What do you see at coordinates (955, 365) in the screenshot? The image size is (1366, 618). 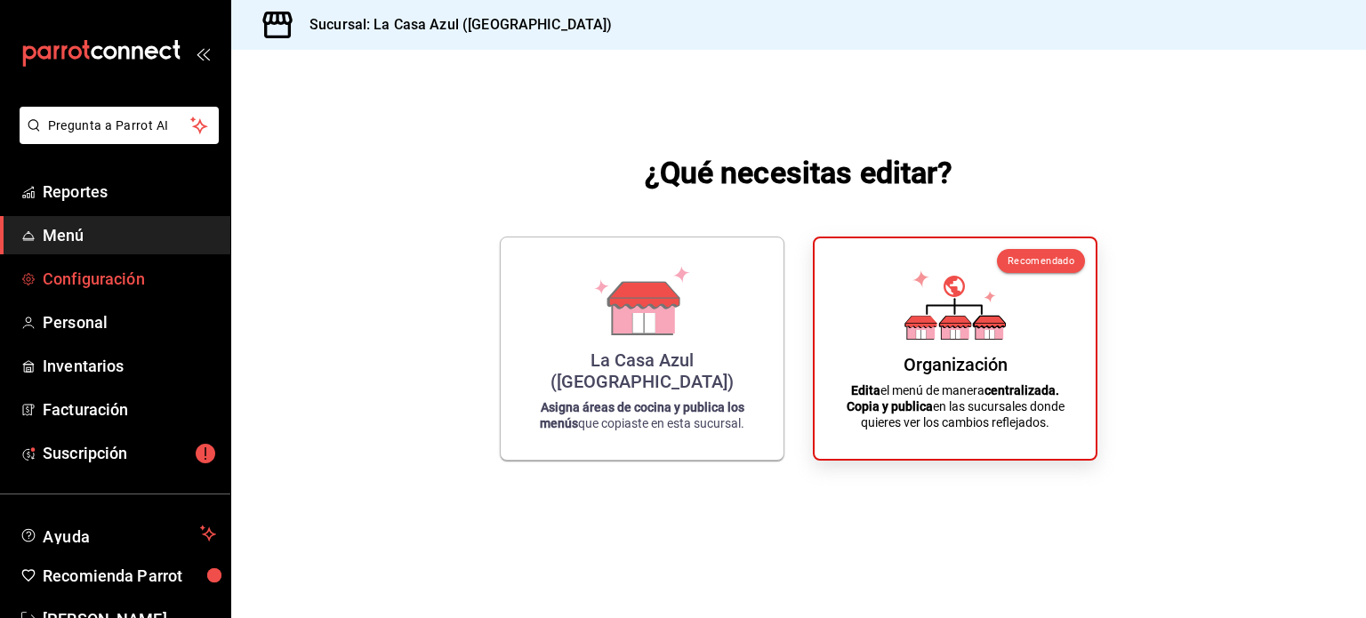 I see `div: Organización` at bounding box center [955, 365].